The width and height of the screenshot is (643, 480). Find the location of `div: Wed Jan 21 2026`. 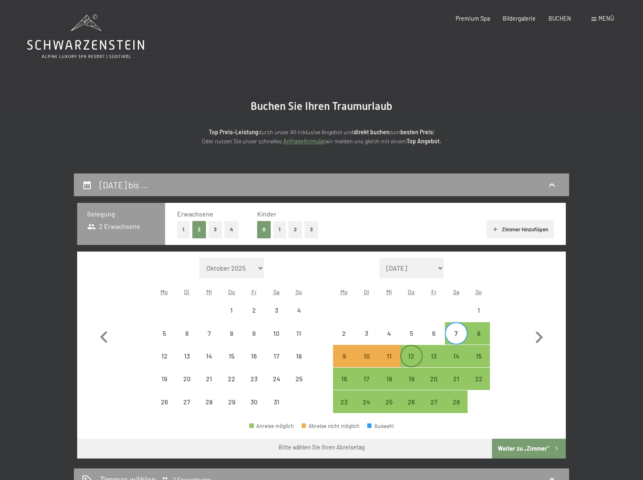

div: Wed Jan 21 2026 is located at coordinates (209, 379).